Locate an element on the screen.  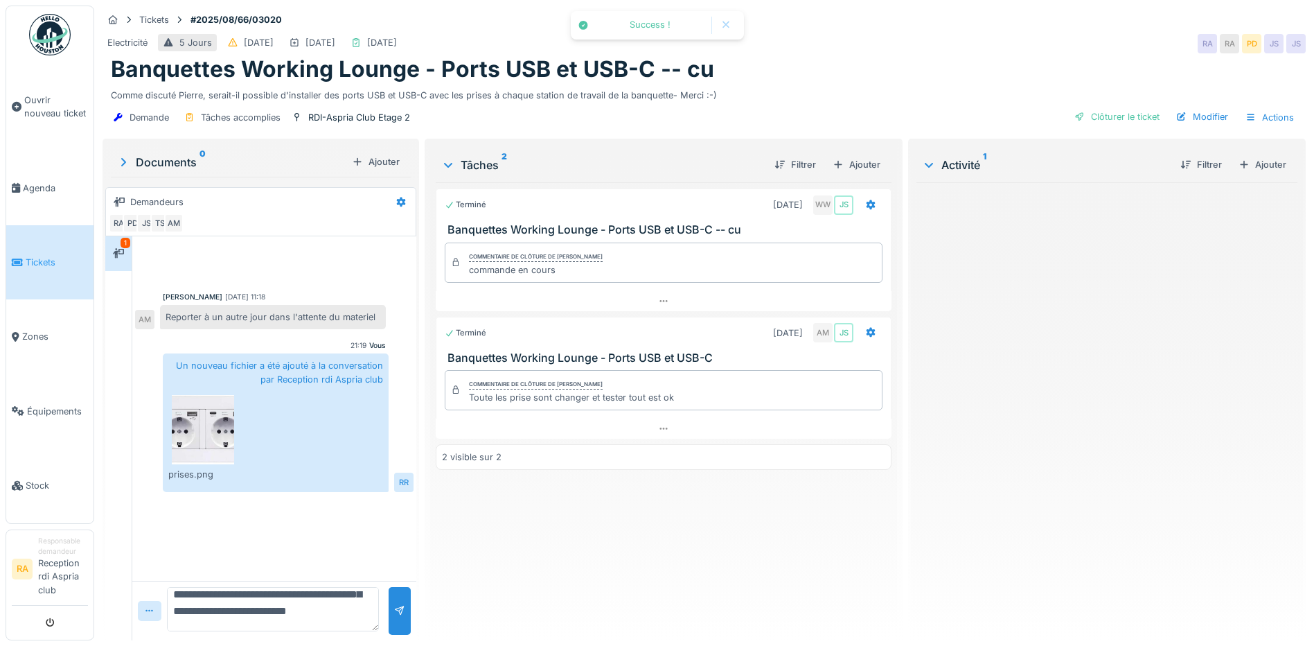
h1: Banquettes Working Lounge - Ports USB et USB-C -- cu is located at coordinates (412, 69).